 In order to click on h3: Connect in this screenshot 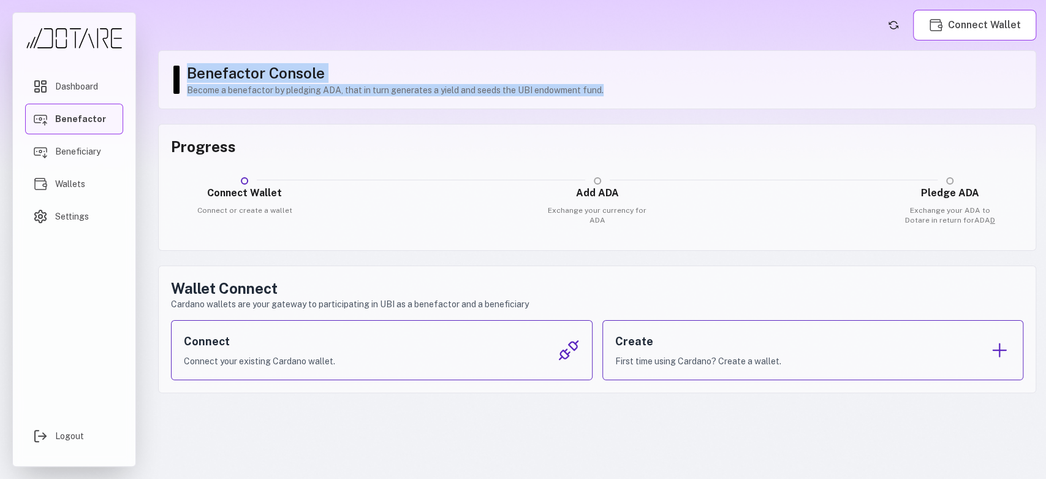, I will do `click(259, 341)`.